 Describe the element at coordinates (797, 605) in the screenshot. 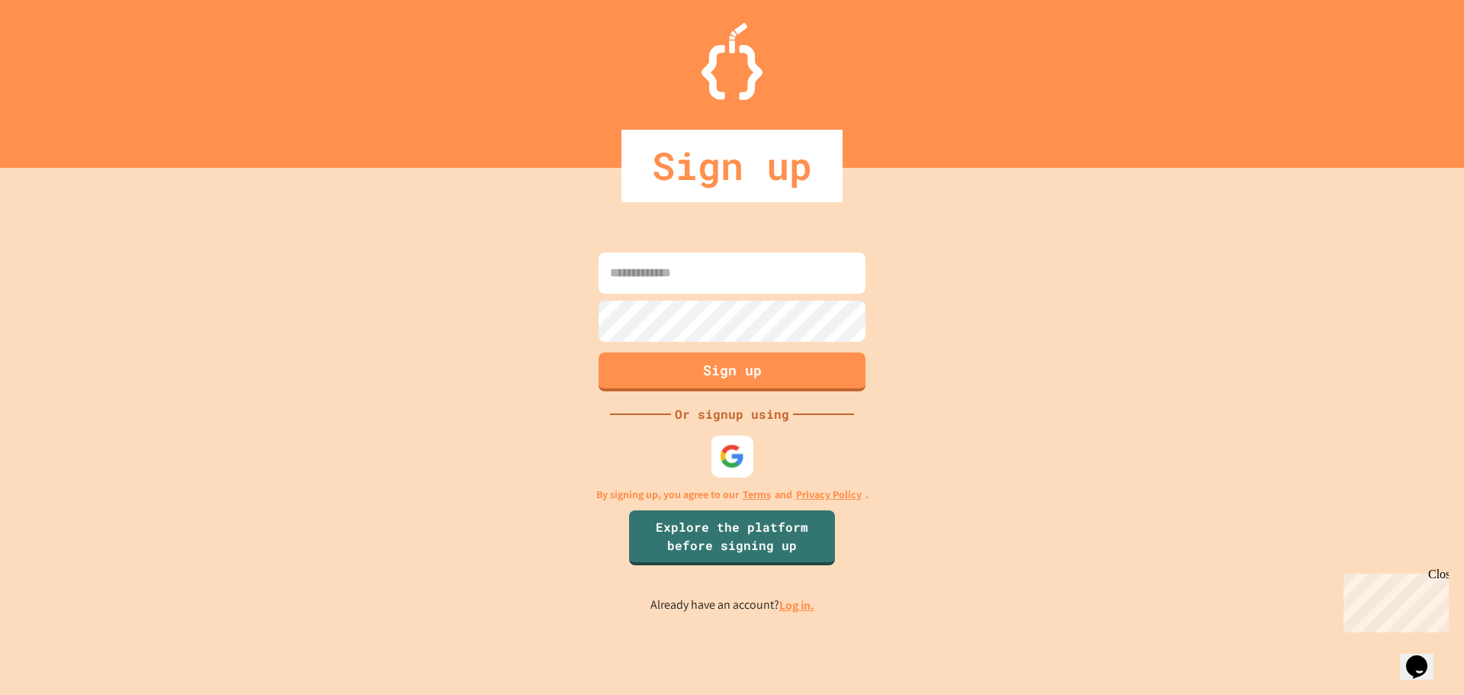

I see `a: Log in.` at that location.